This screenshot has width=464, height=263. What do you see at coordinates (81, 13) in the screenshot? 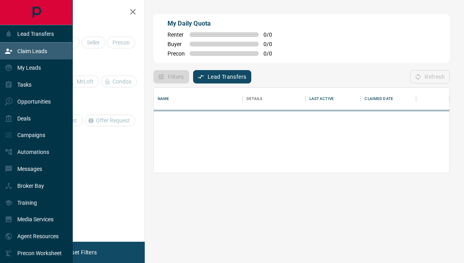
I see `h2: Filters` at bounding box center [81, 13].